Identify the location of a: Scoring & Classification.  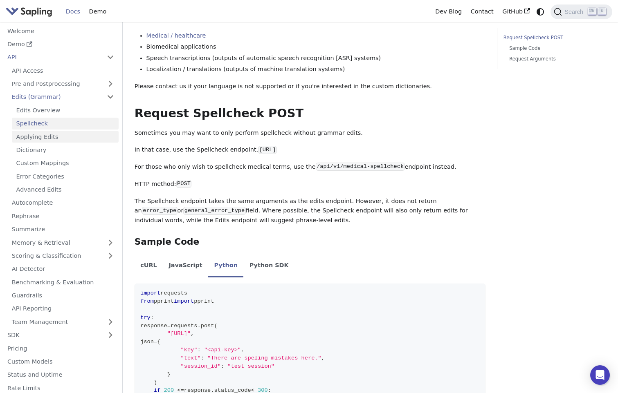
(63, 256).